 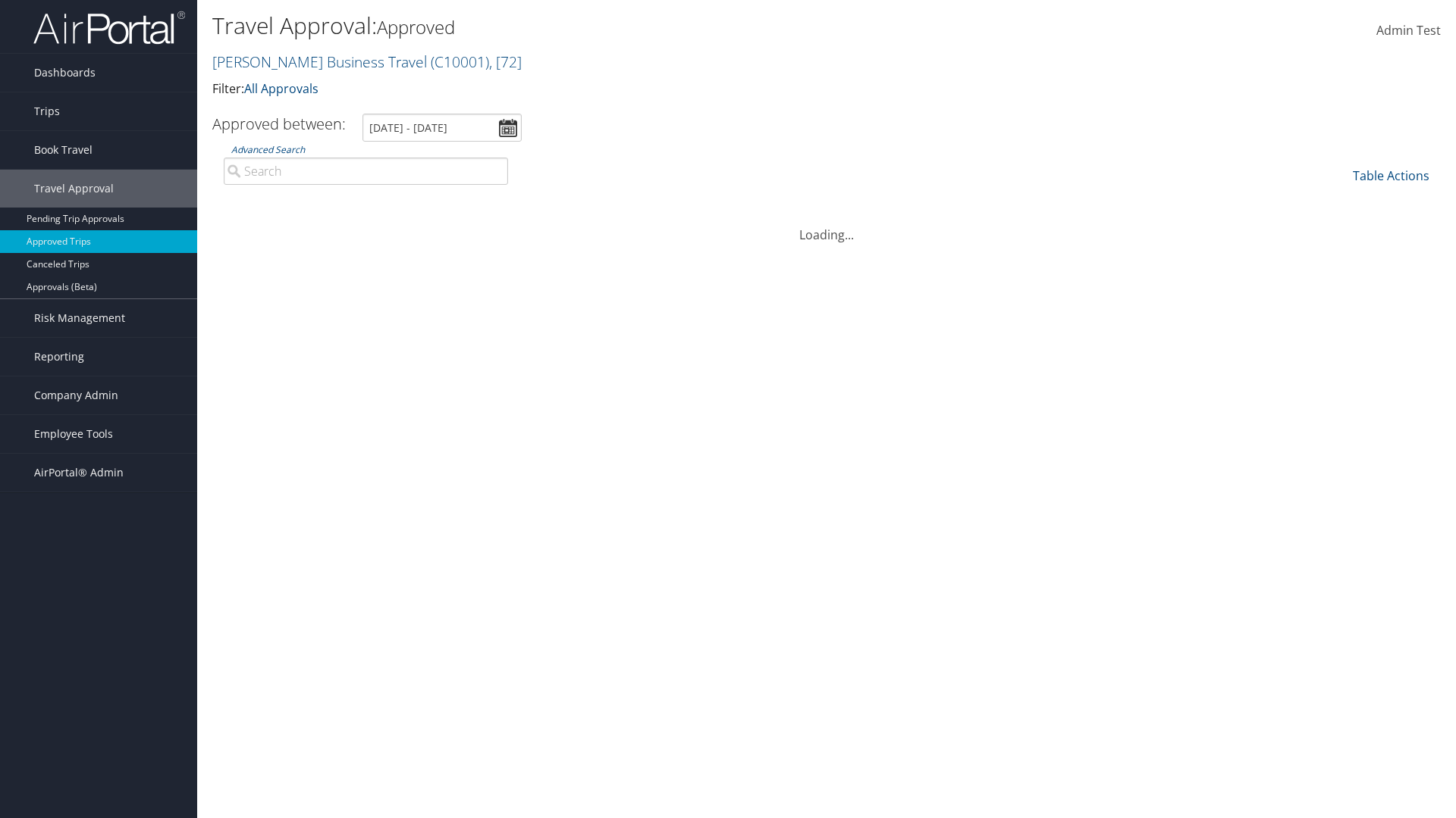 What do you see at coordinates (73, 188) in the screenshot?
I see `span: Travel Approval` at bounding box center [73, 188].